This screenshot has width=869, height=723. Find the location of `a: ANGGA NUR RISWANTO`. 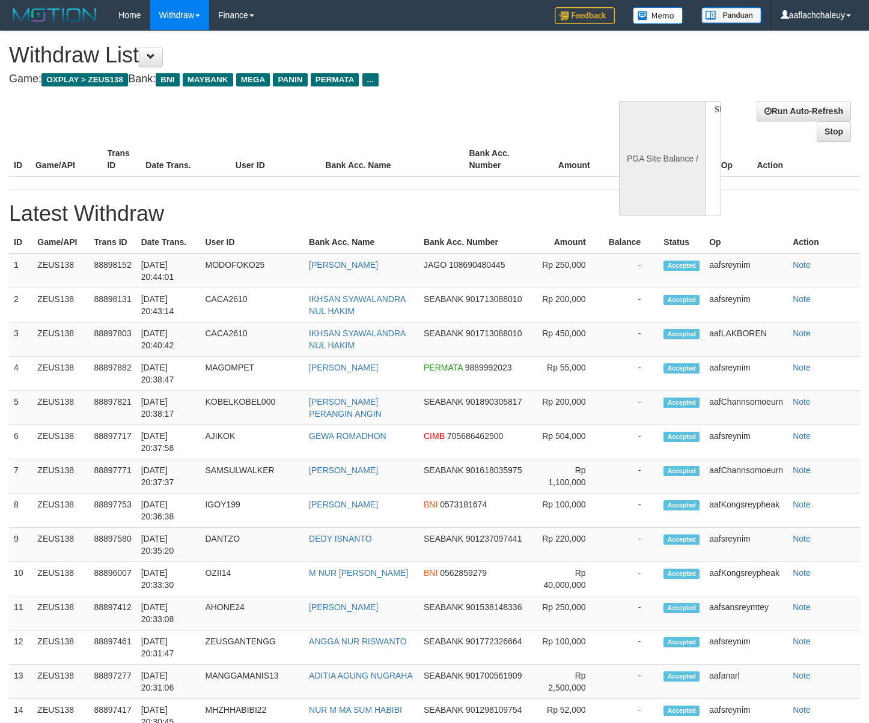

a: ANGGA NUR RISWANTO is located at coordinates (357, 642).